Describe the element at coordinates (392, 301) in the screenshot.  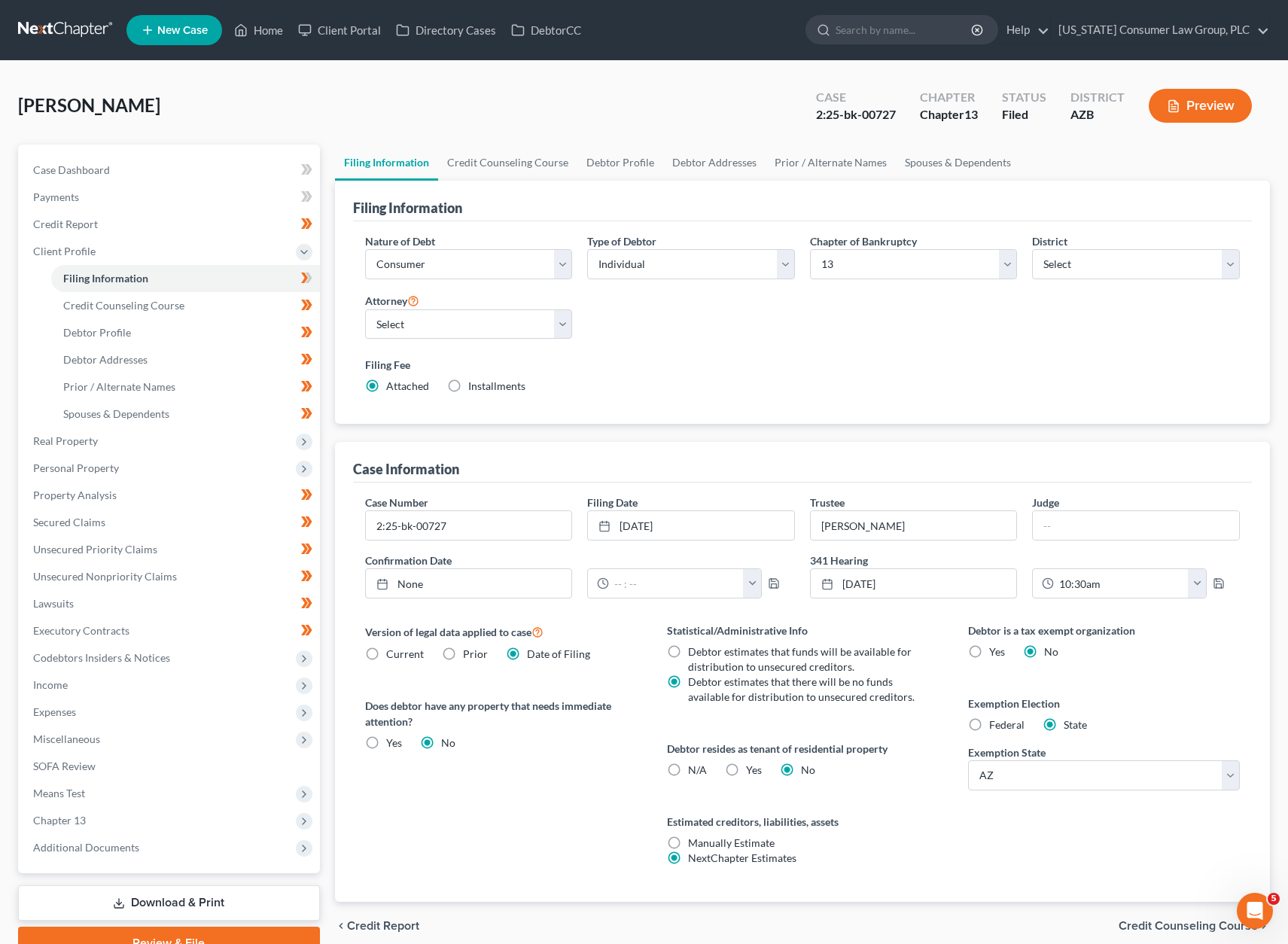
I see `label: Attorney` at that location.